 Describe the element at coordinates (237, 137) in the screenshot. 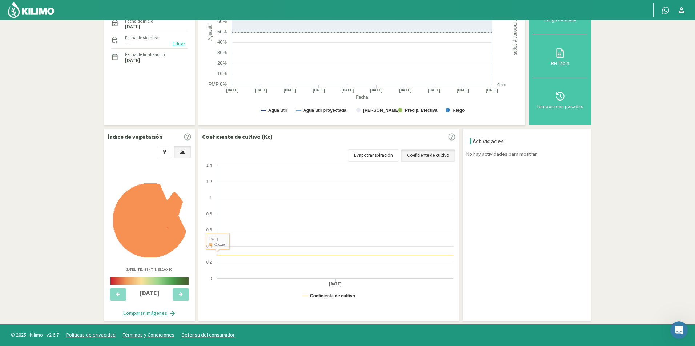

I see `p: Coeficiente de cultivo (Kc)` at that location.